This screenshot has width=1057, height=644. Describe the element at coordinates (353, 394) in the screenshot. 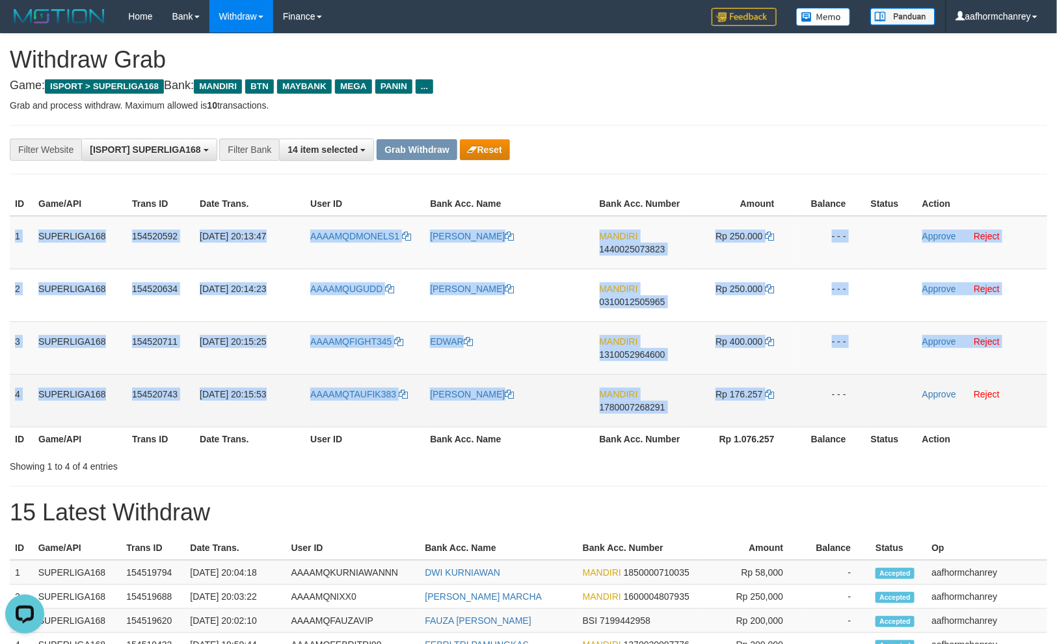

I see `span: AAAAMQTAUFIK383` at that location.